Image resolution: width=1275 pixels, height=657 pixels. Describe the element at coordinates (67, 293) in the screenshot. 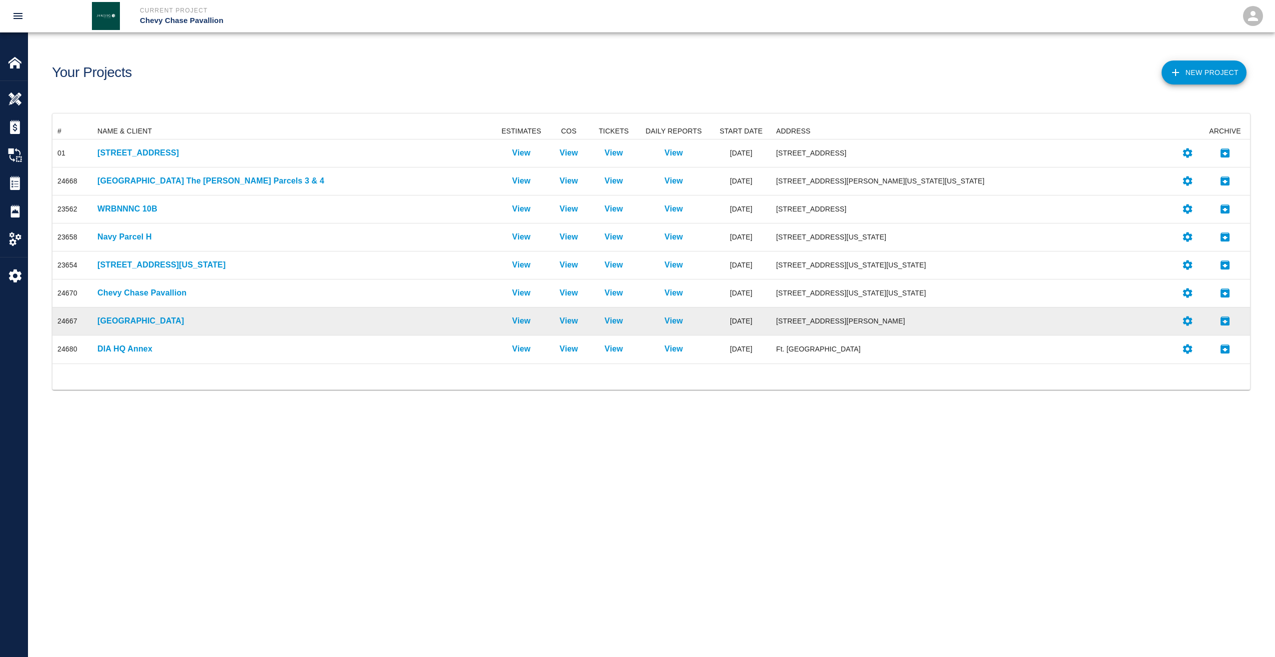

I see `div: 24670` at that location.